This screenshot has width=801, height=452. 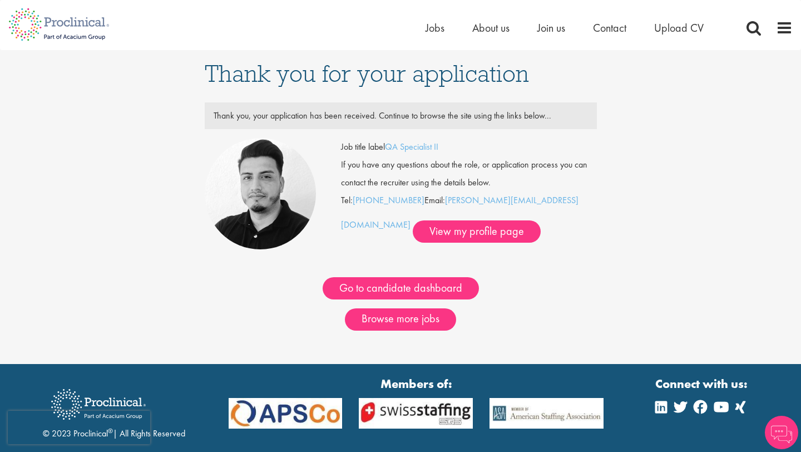 I want to click on a: QA Specialist II, so click(x=411, y=146).